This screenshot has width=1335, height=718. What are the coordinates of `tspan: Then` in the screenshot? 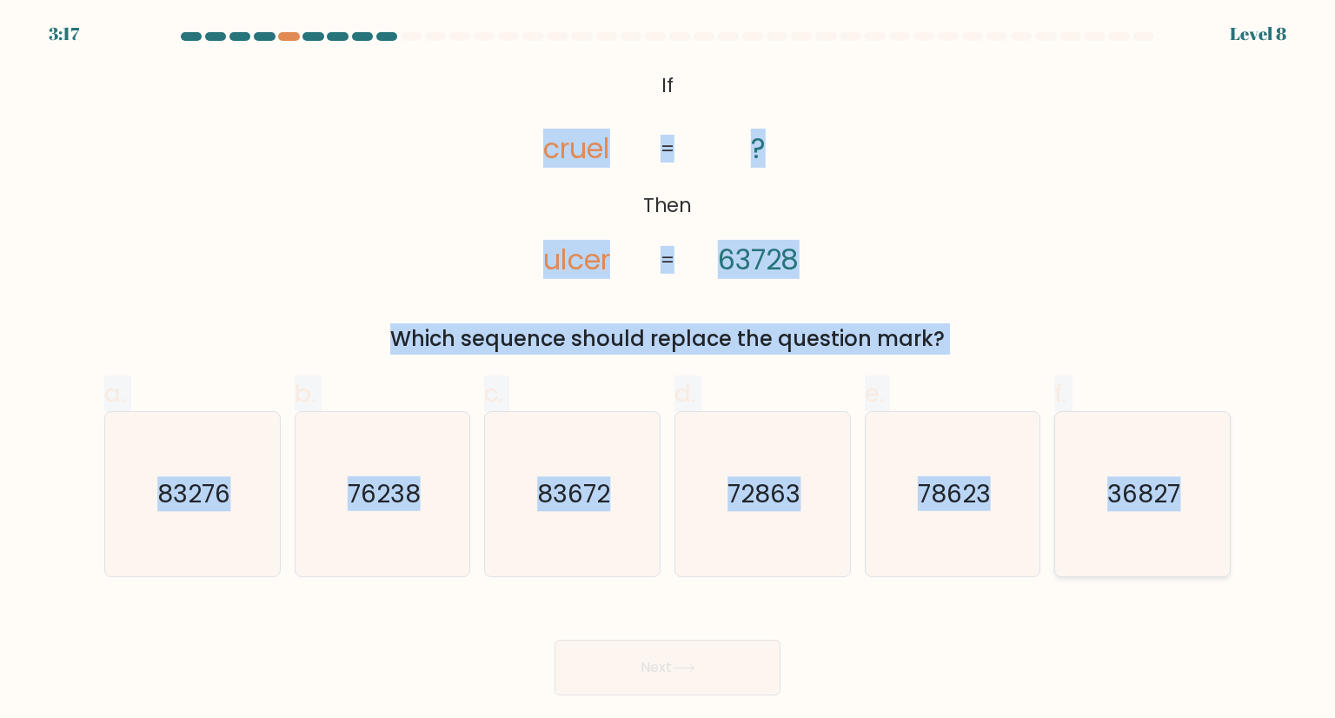 It's located at (667, 205).